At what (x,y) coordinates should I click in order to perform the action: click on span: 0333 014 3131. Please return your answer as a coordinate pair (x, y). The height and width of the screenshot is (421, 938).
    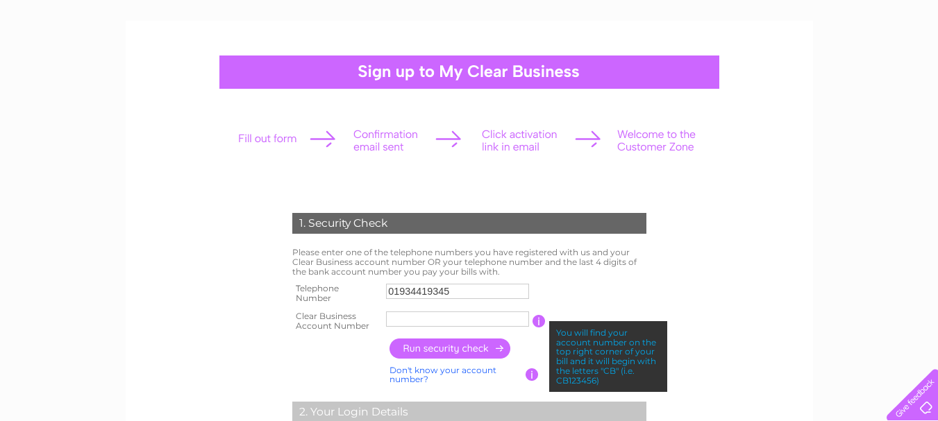
    Looking at the image, I should click on (724, 15).